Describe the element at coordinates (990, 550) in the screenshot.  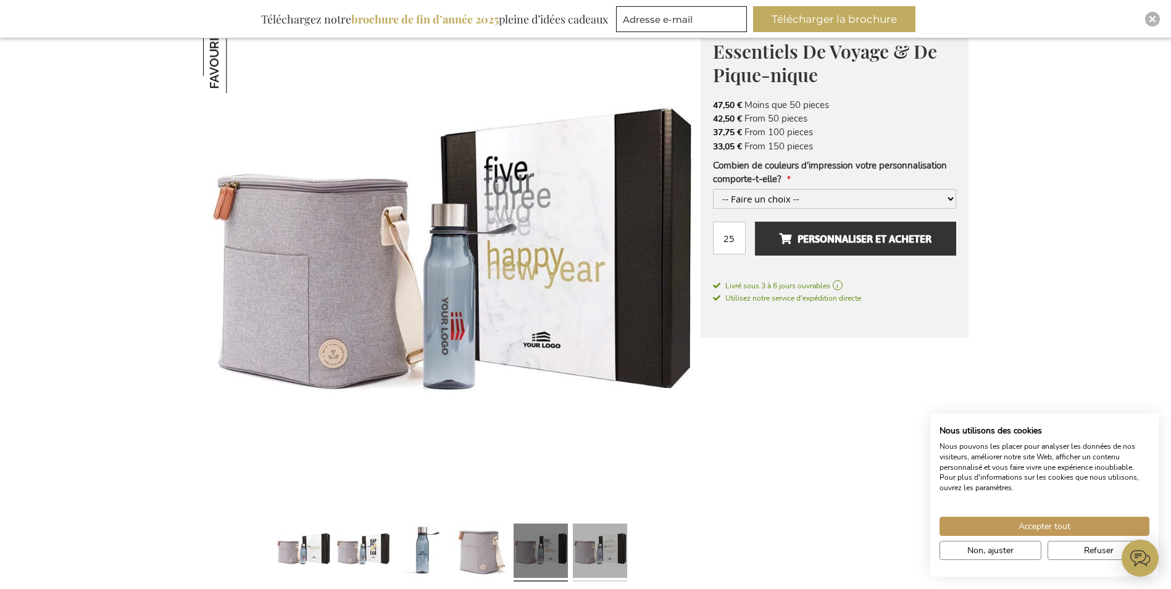
I see `span: Non, ajuster` at that location.